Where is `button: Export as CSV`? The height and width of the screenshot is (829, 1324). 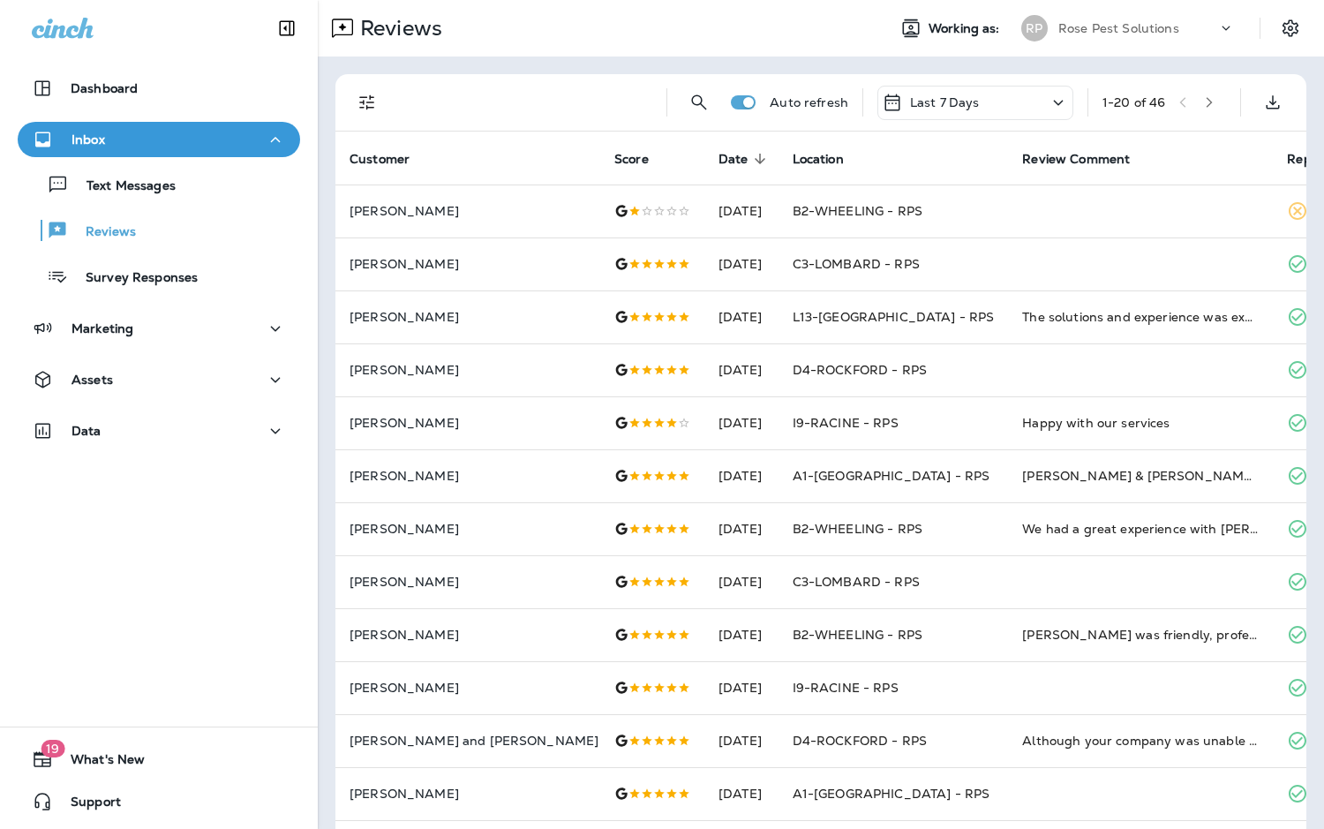 button: Export as CSV is located at coordinates (1272, 102).